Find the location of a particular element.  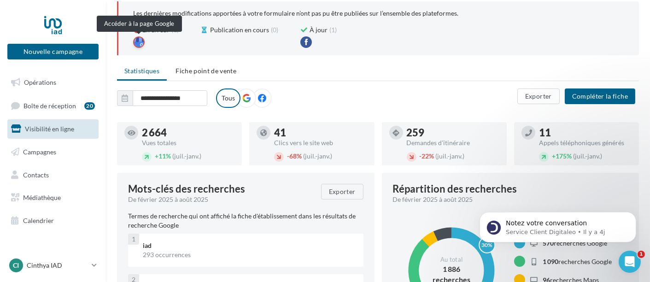

span: 1 090 is located at coordinates (550, 261).